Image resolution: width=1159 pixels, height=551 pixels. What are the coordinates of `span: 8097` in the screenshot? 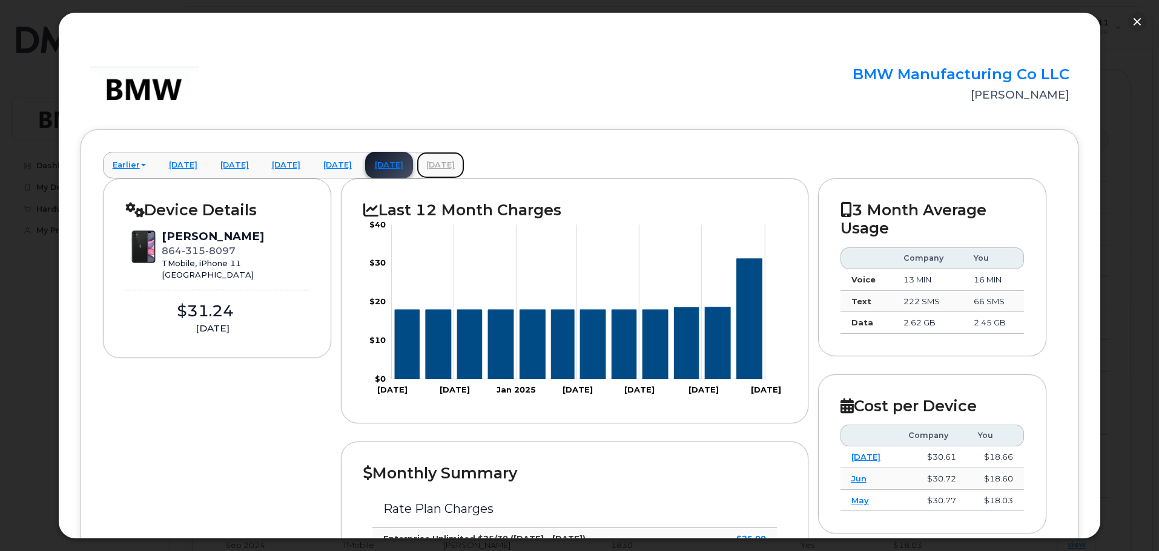 It's located at (220, 251).